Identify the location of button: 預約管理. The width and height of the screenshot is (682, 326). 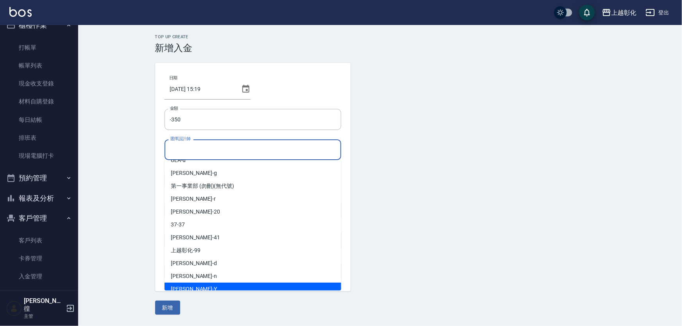
(39, 178).